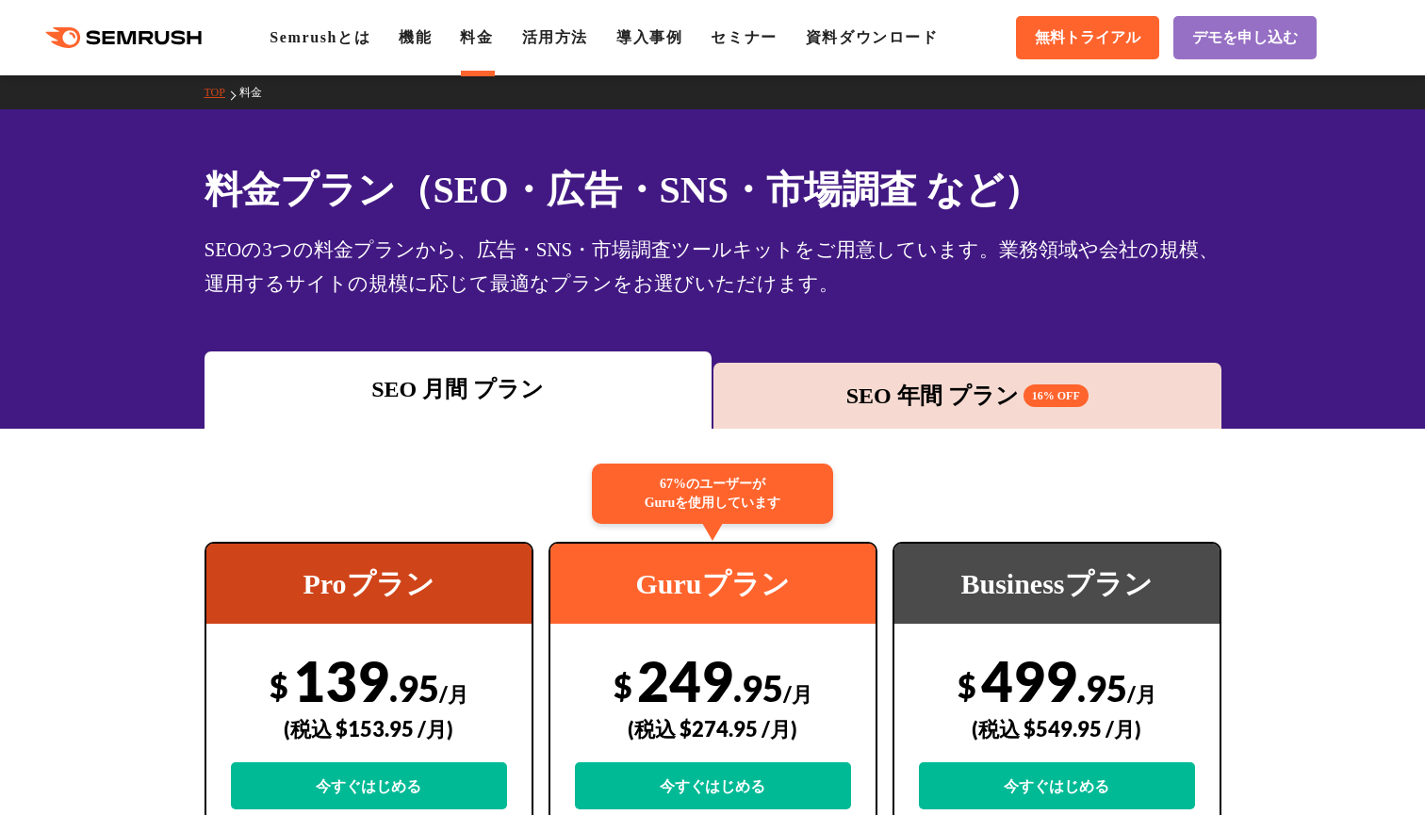 This screenshot has height=815, width=1425. Describe the element at coordinates (713, 729) in the screenshot. I see `div: (税込 $274.95 /月)` at that location.